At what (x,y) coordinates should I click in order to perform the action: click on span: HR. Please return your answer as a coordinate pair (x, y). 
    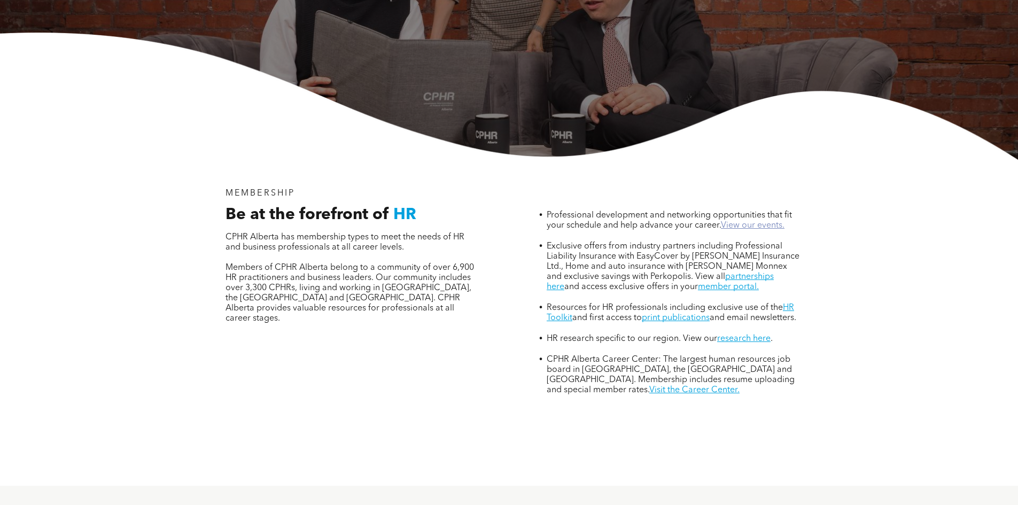
    Looking at the image, I should click on (404, 215).